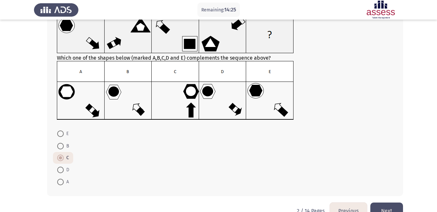 The image size is (437, 212). Describe the element at coordinates (175, 34) in the screenshot. I see `img: UkFYYV82QS5wbmcxNjQxMjI5NzE5NzUy.png` at that location.